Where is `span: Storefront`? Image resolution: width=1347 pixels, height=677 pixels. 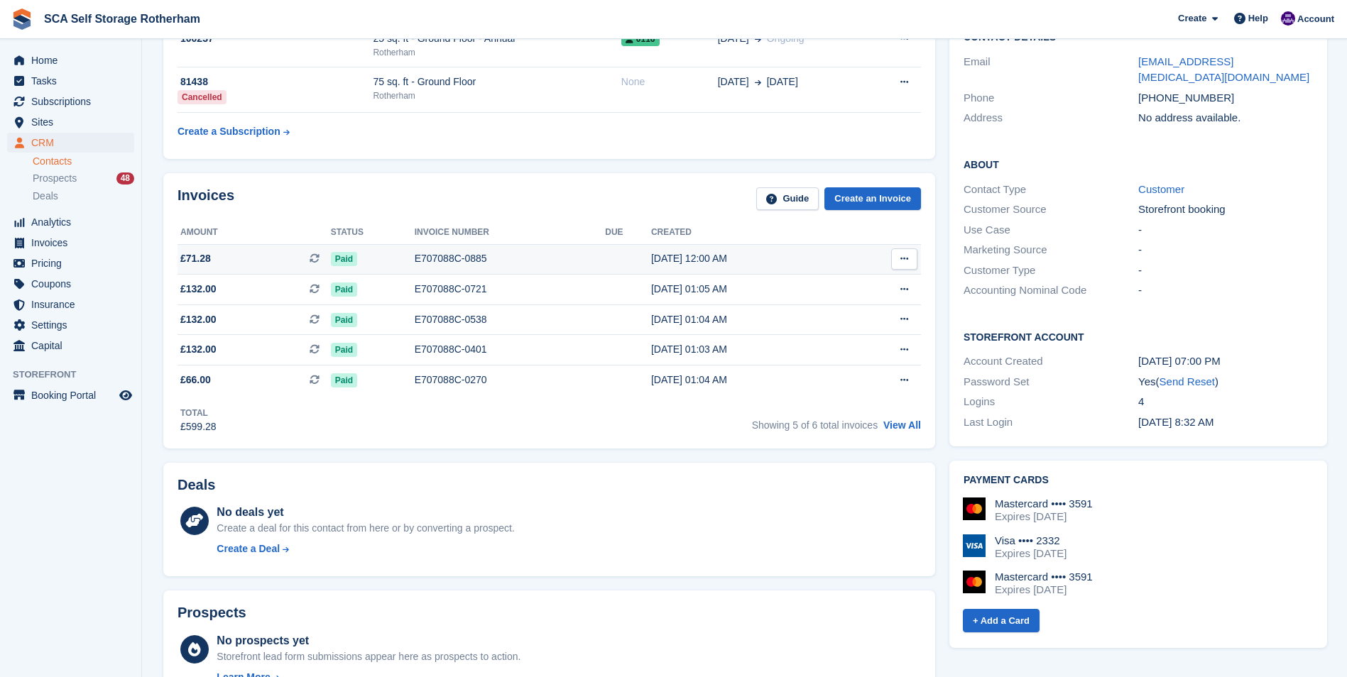
span: Storefront is located at coordinates (77, 375).